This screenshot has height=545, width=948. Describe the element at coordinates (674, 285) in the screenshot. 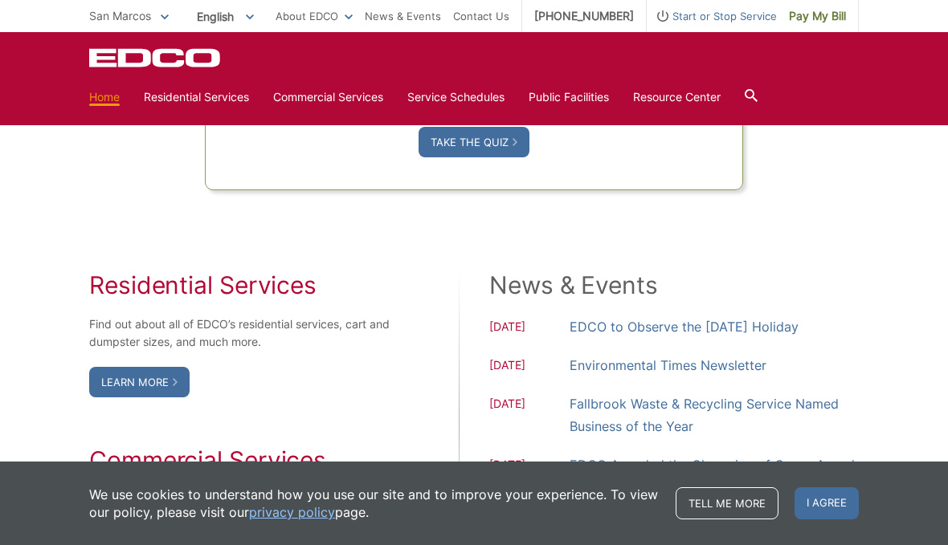

I see `h2: News & Events` at that location.